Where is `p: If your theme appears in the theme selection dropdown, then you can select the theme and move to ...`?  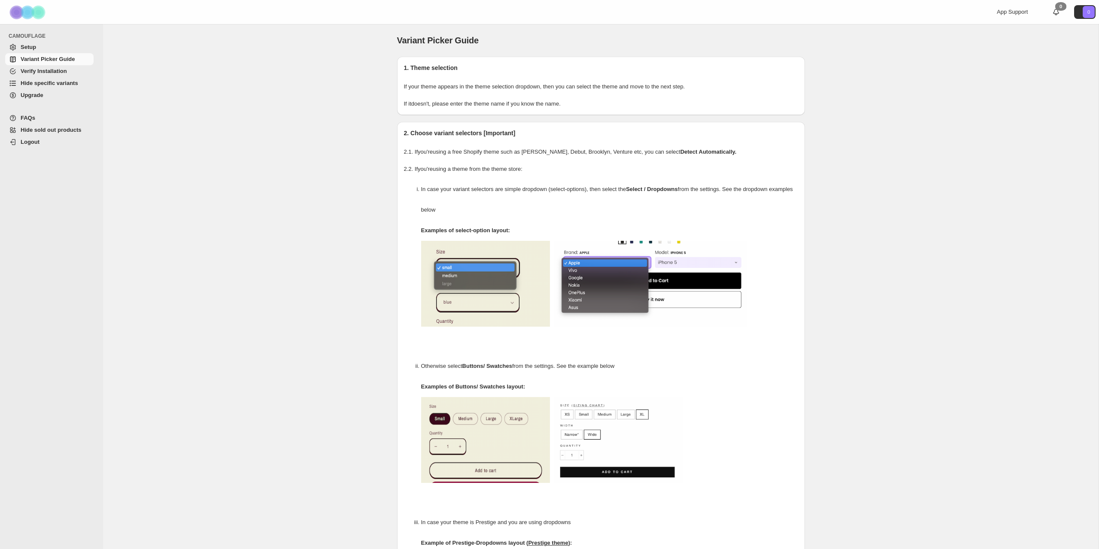
p: If your theme appears in the theme selection dropdown, then you can select the theme and move to ... is located at coordinates (601, 87).